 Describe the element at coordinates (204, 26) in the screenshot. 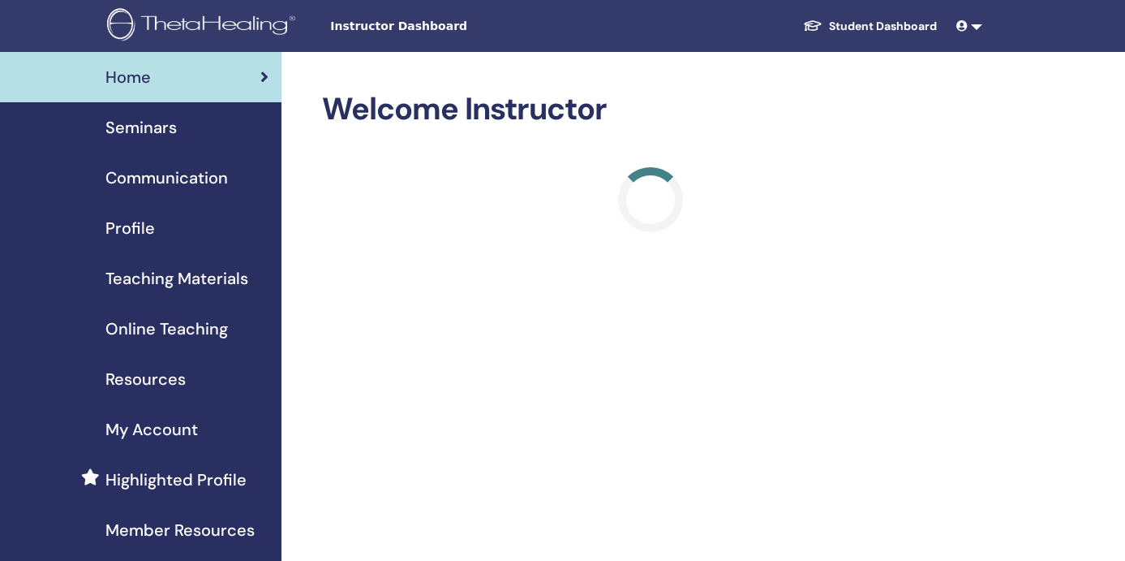

I see `img: logo.png` at that location.